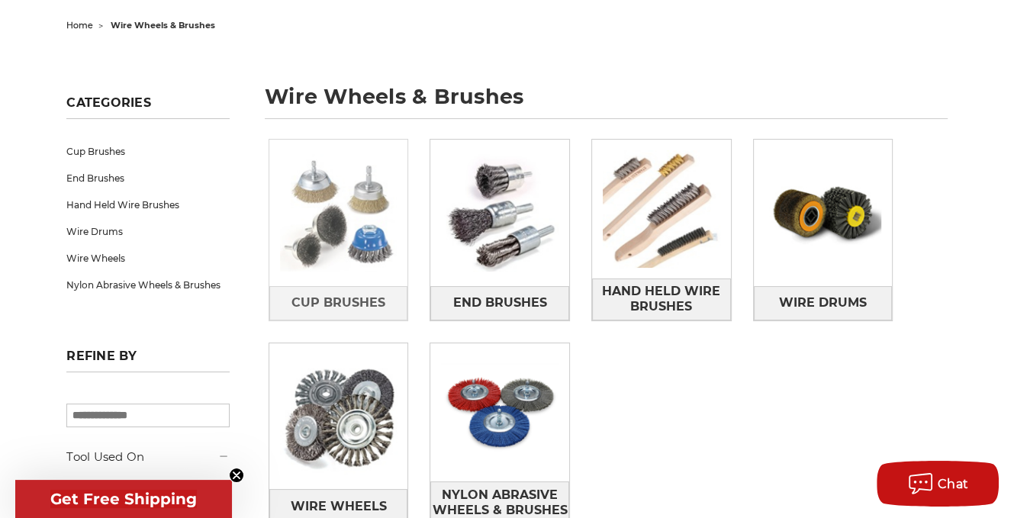 The width and height of the screenshot is (1014, 518). Describe the element at coordinates (500, 413) in the screenshot. I see `img: Nylon Abrasive Wheels & Brushes` at that location.